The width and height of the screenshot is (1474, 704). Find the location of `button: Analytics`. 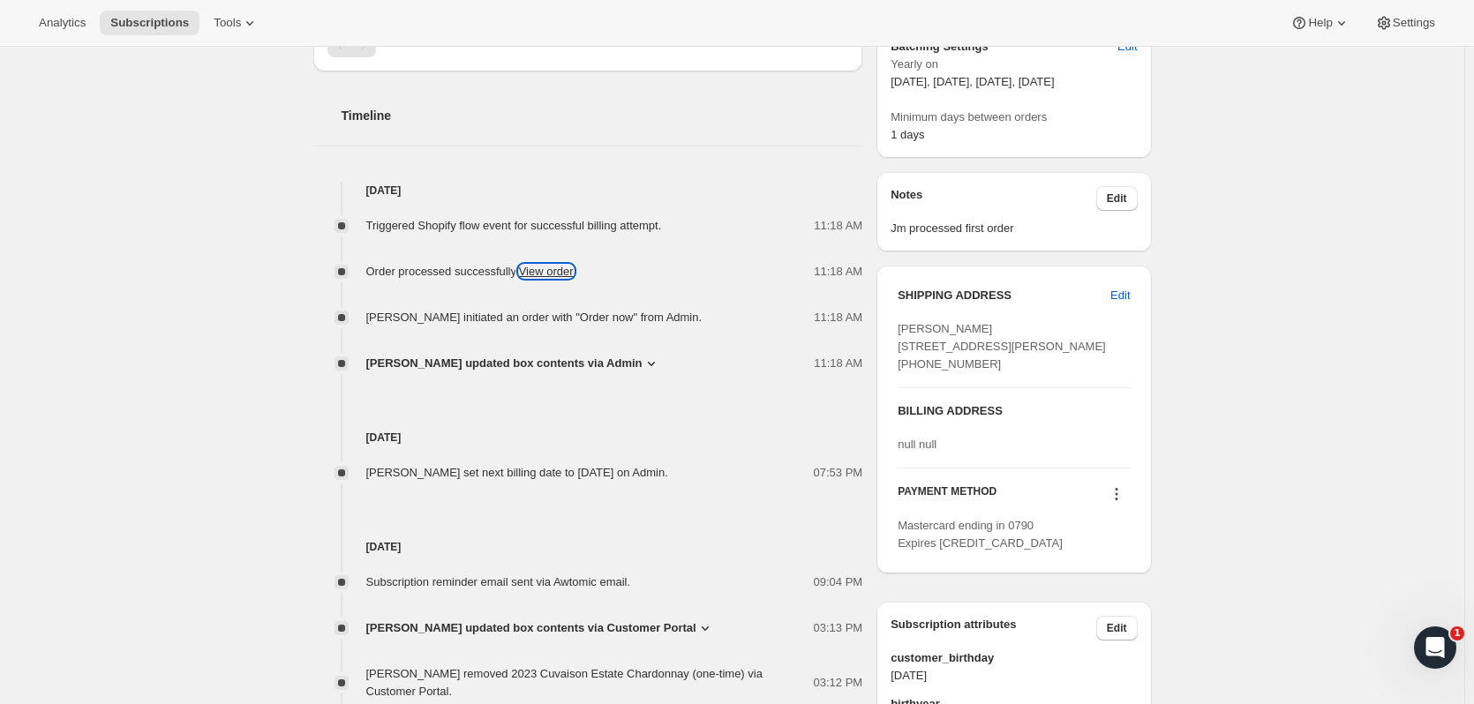

button: Analytics is located at coordinates (62, 23).